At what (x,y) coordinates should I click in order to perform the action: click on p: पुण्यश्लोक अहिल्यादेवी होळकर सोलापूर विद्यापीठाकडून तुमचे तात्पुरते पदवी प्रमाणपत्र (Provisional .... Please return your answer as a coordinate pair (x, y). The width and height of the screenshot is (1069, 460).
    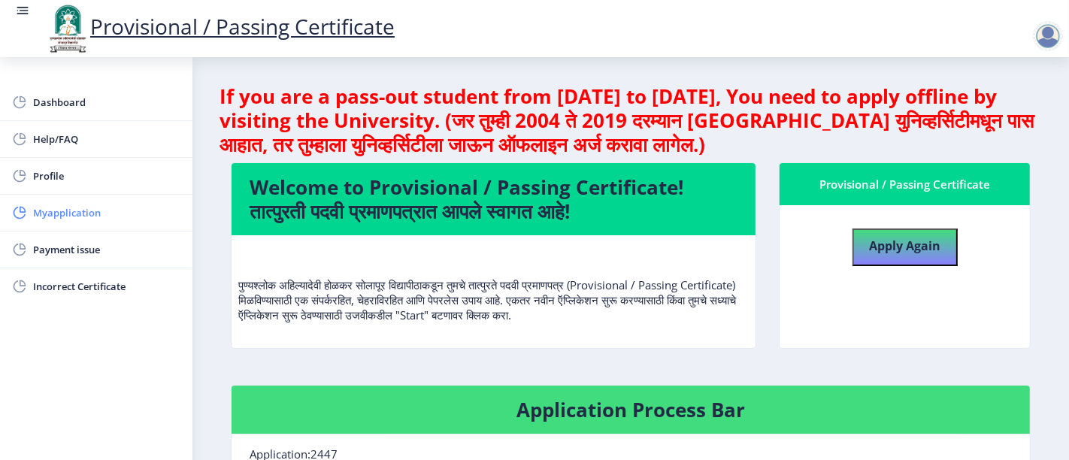
    Looking at the image, I should click on (493, 285).